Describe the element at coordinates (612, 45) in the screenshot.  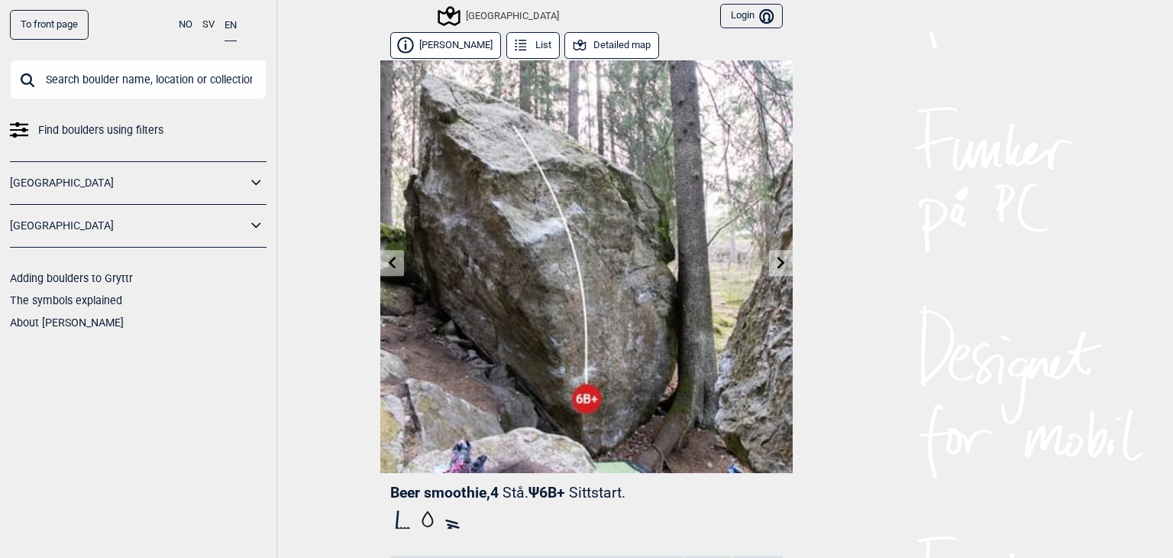
I see `button: Detailed map` at that location.